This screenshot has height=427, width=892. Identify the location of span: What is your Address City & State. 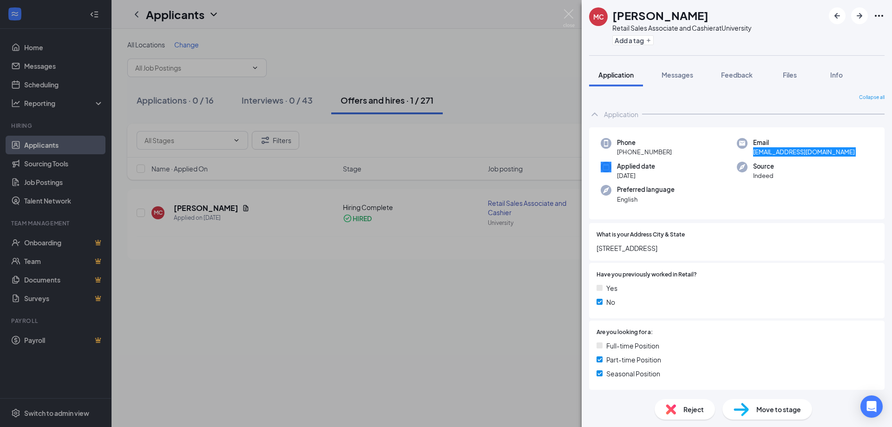
(641, 235).